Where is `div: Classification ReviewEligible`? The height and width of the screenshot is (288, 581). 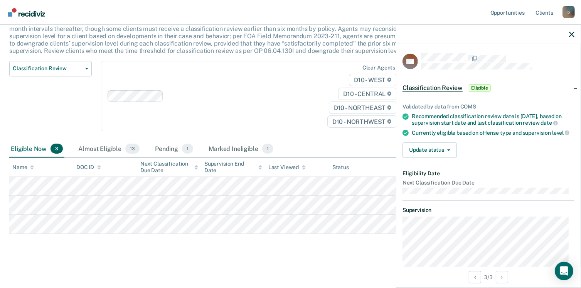 div: Classification ReviewEligible is located at coordinates (489, 88).